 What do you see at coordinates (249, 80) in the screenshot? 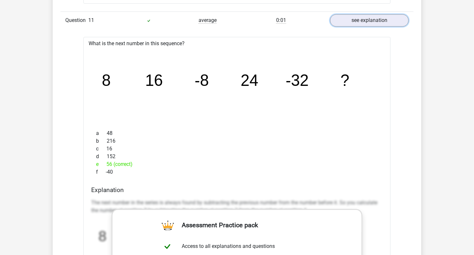
I see `tspan: 24` at bounding box center [249, 80].